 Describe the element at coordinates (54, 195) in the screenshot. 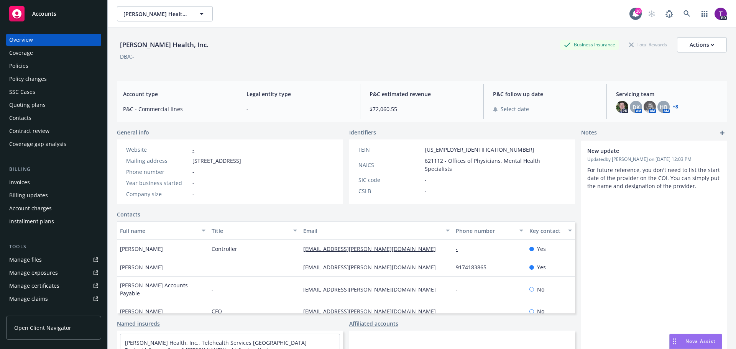

I see `a: Billing updates` at that location.